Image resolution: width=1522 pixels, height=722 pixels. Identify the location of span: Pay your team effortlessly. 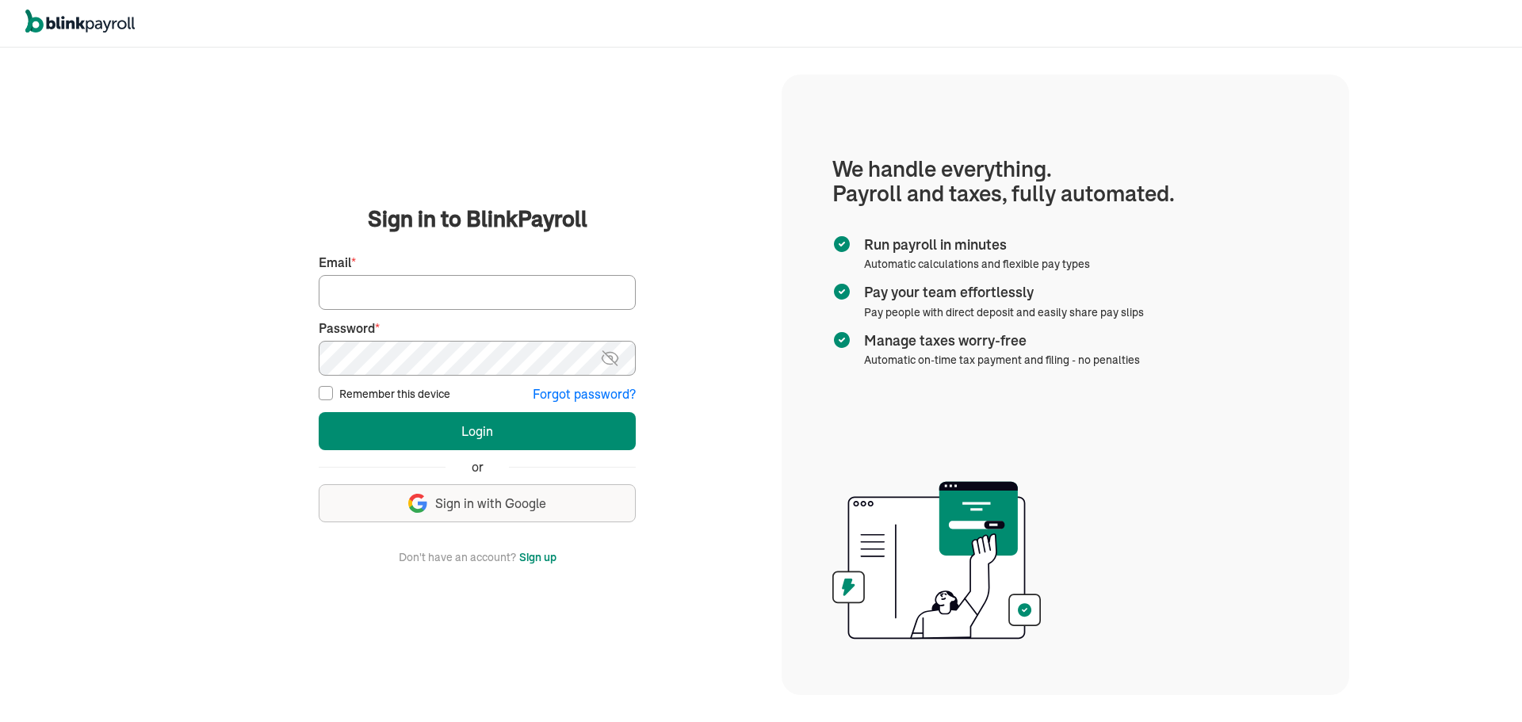
(1001, 293).